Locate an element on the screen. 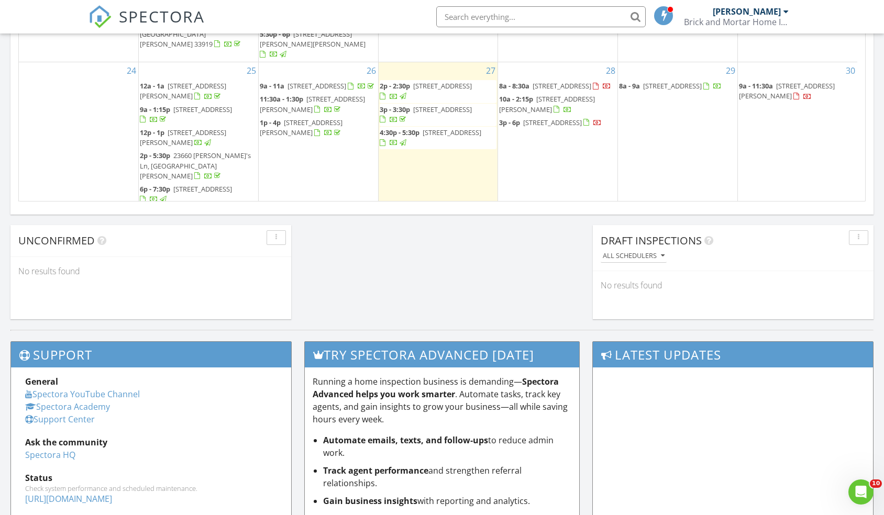 Image resolution: width=884 pixels, height=515 pixels. p: Running a home inspection business is demanding— . Automate tasks, track key agents, and gain ins... is located at coordinates (441, 401).